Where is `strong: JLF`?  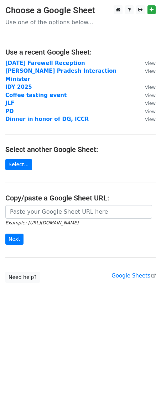 strong: JLF is located at coordinates (10, 103).